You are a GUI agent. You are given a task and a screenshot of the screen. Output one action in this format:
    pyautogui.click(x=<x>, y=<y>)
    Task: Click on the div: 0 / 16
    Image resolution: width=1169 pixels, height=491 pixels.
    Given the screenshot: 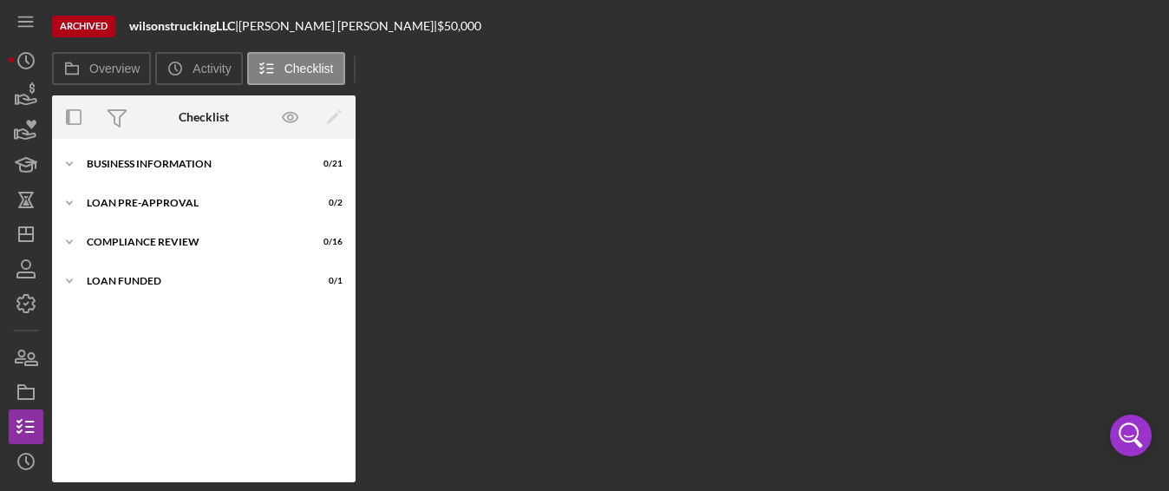 What is the action you would take?
    pyautogui.click(x=327, y=242)
    